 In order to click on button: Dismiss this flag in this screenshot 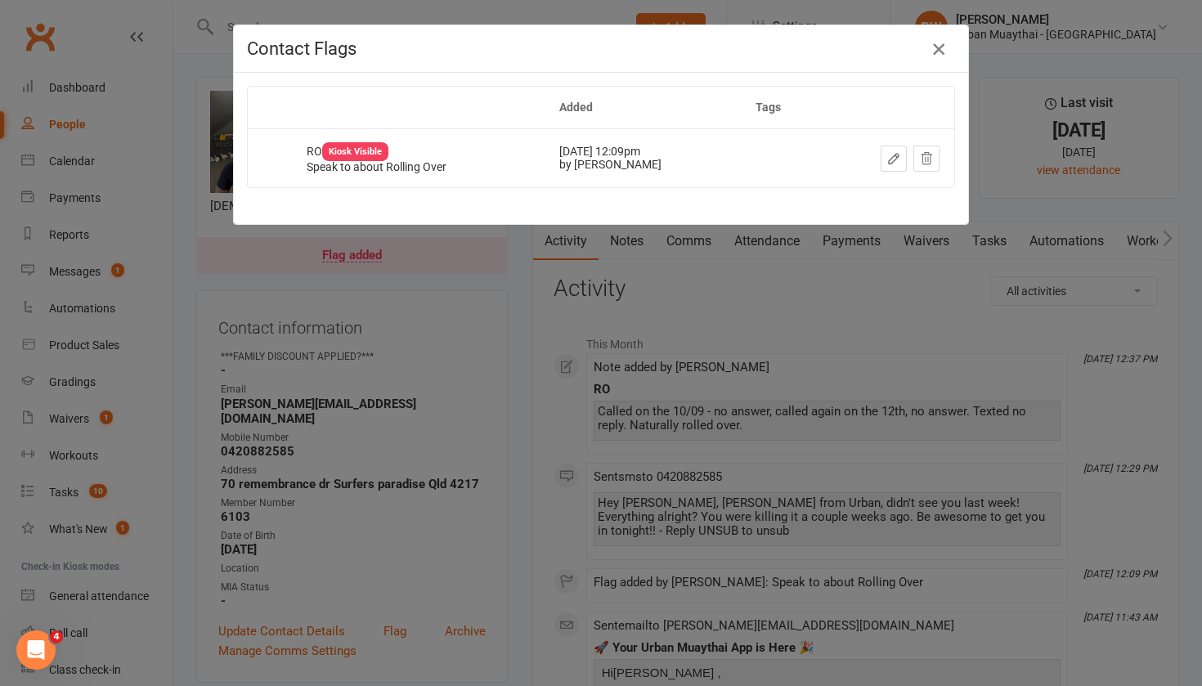, I will do `click(927, 159)`.